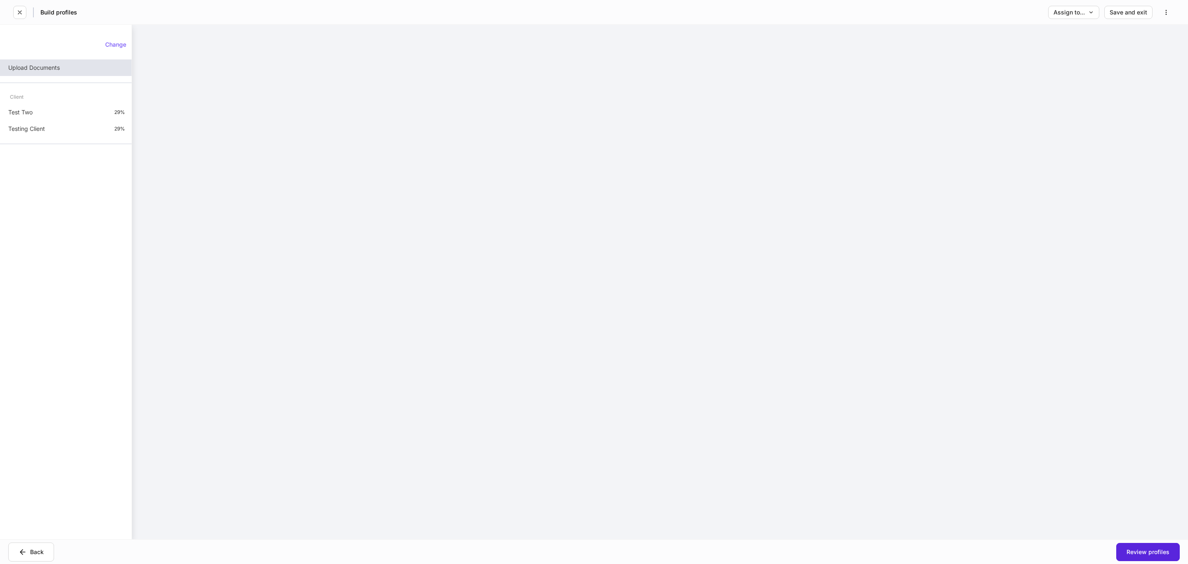  What do you see at coordinates (26, 129) in the screenshot?
I see `p: Testing Client` at bounding box center [26, 129].